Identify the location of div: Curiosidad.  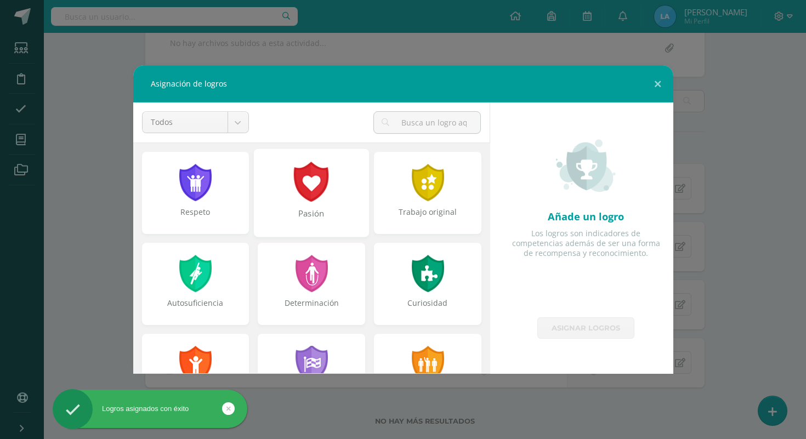
(428, 309).